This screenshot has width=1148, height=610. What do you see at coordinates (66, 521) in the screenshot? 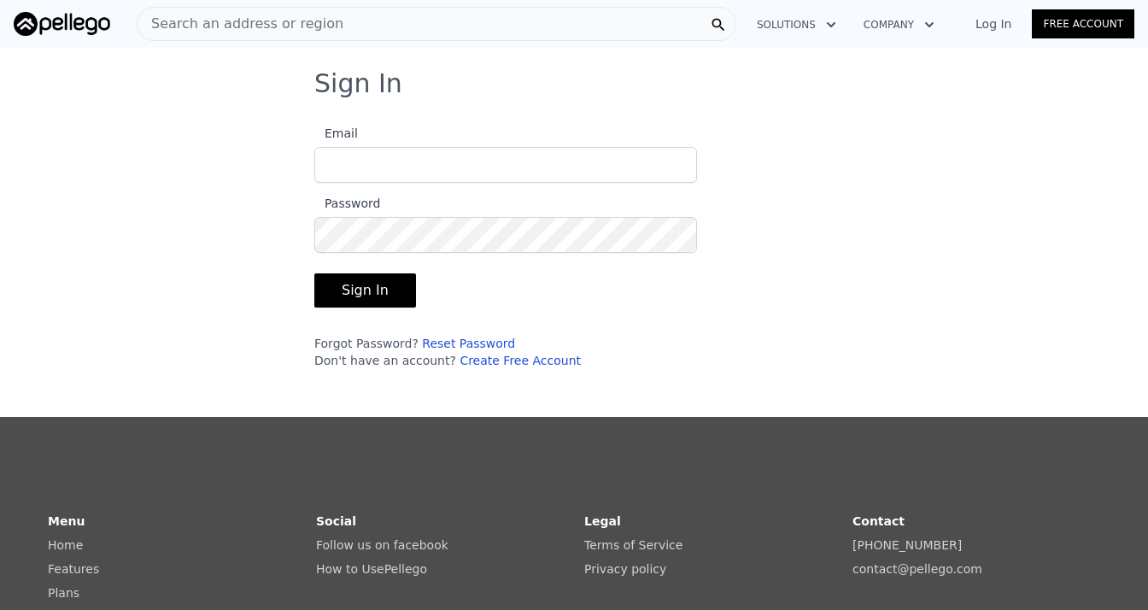
I see `strong: Menu` at bounding box center [66, 521].